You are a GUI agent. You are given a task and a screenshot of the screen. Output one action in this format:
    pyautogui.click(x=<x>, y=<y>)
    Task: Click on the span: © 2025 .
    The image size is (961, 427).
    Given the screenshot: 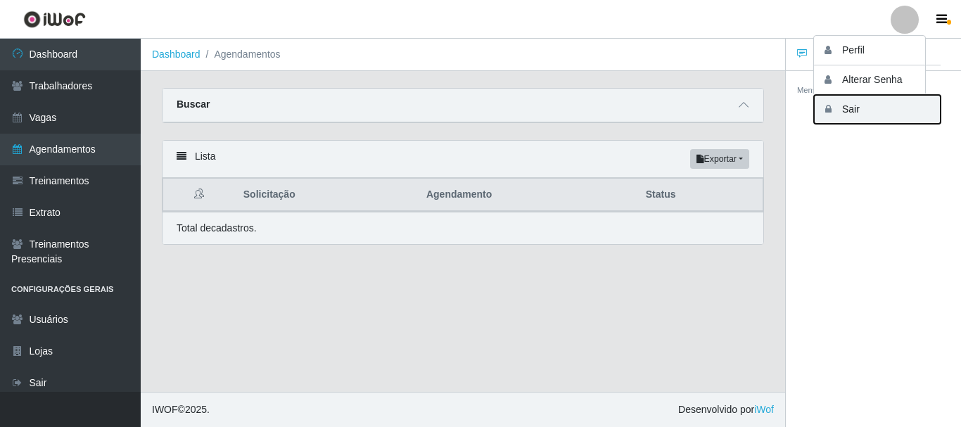 What is the action you would take?
    pyautogui.click(x=181, y=409)
    